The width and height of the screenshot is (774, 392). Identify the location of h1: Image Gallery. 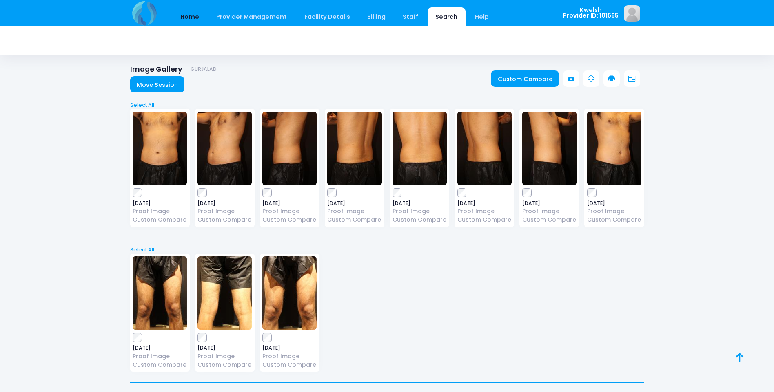
(173, 69).